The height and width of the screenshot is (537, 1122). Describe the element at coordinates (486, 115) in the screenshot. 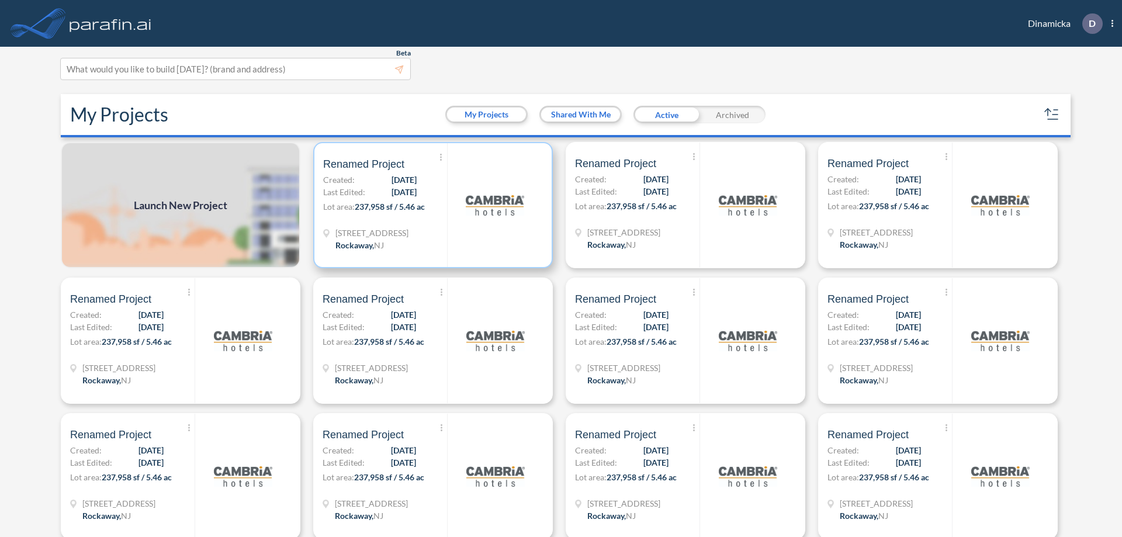

I see `button: My Projects` at that location.